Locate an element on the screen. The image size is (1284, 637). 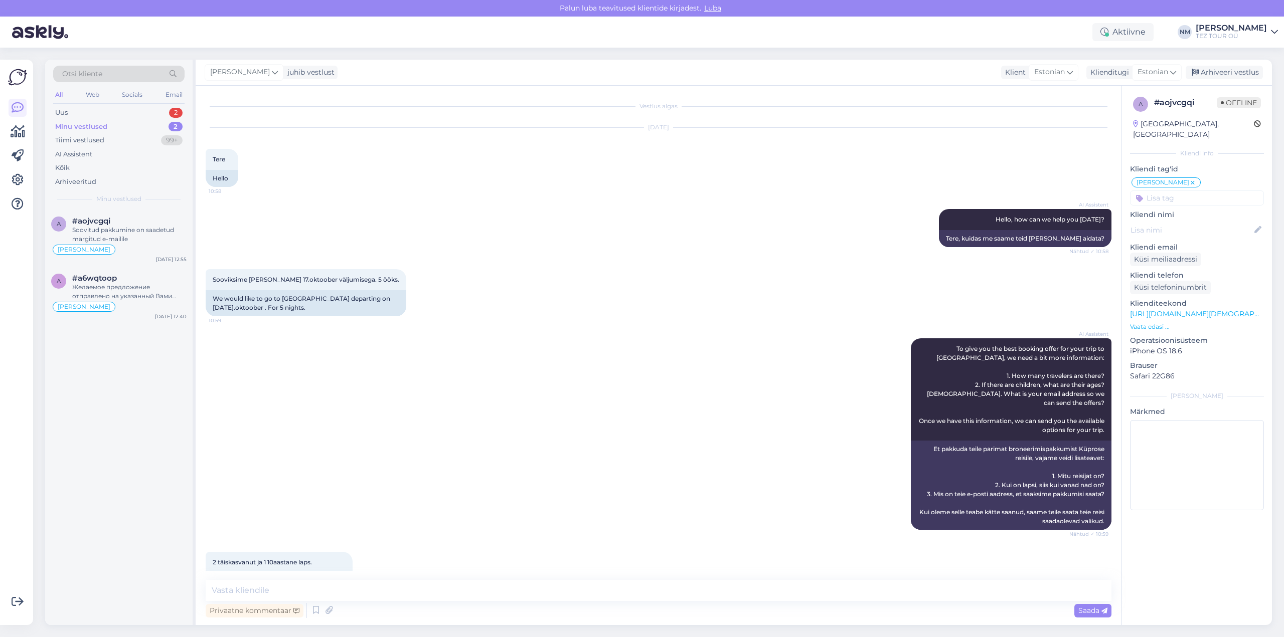
div: Kõik is located at coordinates (62, 168).